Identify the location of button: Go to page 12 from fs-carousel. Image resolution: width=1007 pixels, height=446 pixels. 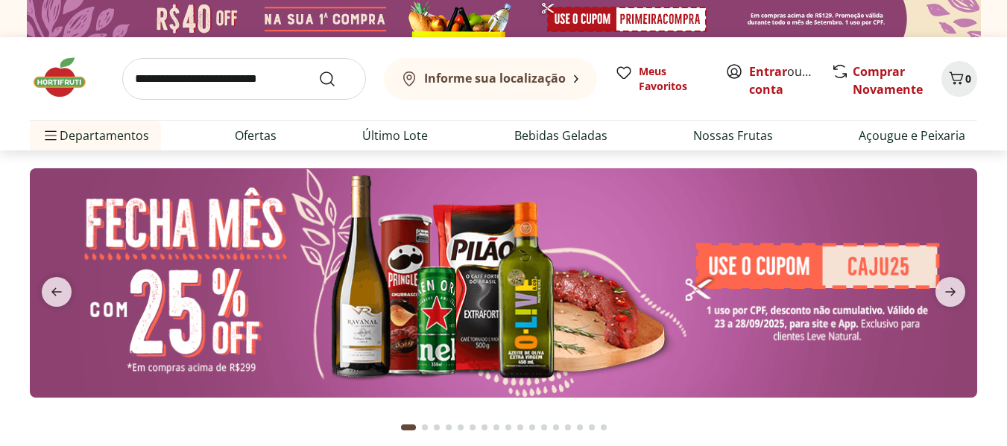
(544, 428).